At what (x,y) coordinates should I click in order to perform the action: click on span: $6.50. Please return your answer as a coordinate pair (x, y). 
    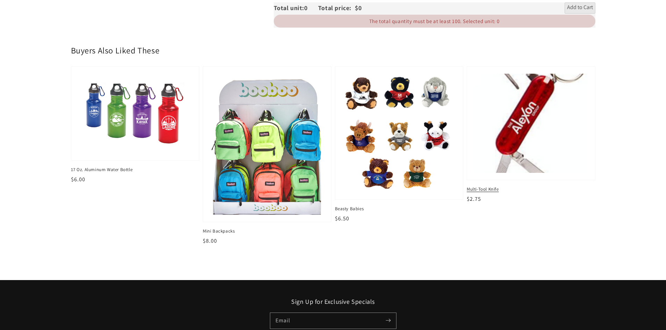
    Looking at the image, I should click on (342, 218).